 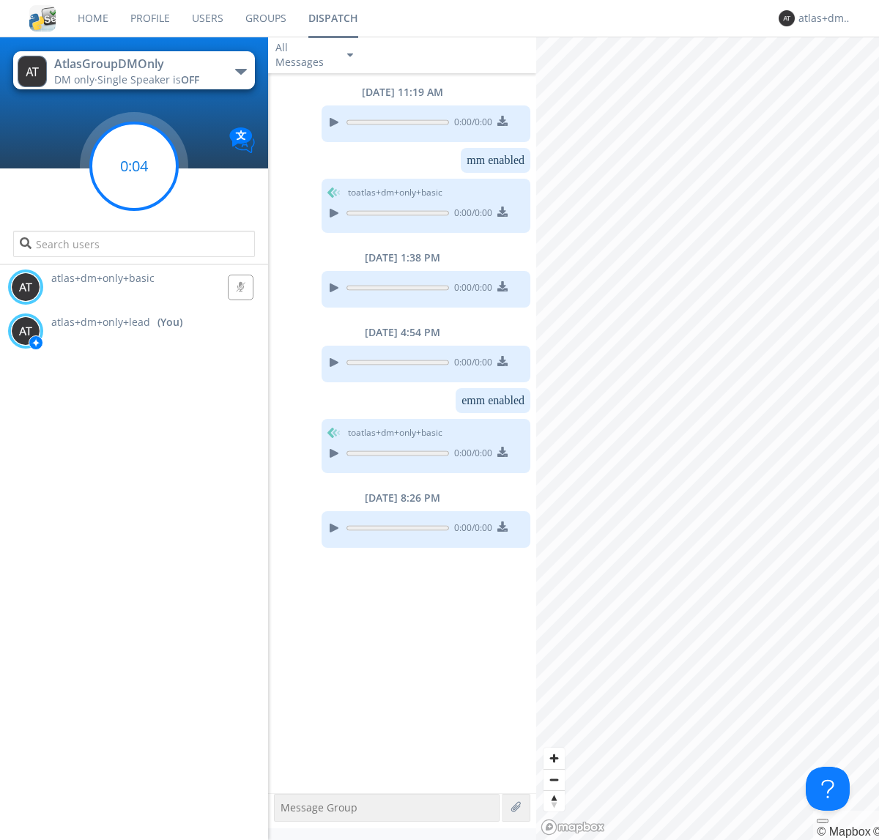 What do you see at coordinates (305, 55) in the screenshot?
I see `div: All Messages` at bounding box center [305, 55].